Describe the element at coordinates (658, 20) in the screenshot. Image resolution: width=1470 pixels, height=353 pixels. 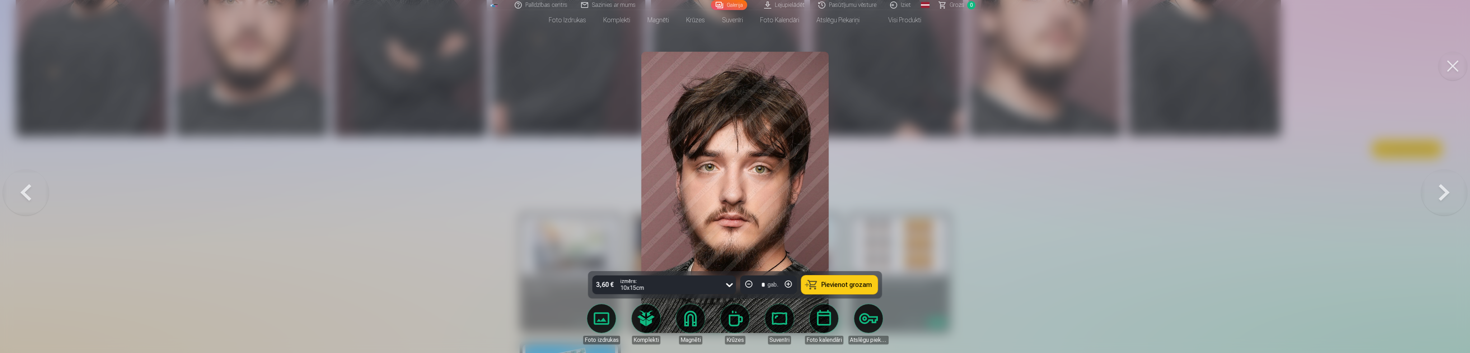
I see `a: Magnēti` at that location.